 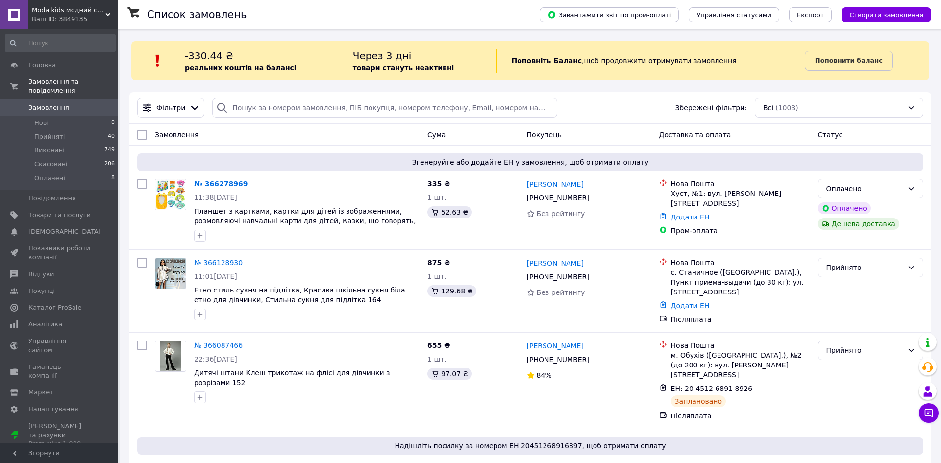 What do you see at coordinates (734, 15) in the screenshot?
I see `span: Управління статусами` at bounding box center [734, 15].